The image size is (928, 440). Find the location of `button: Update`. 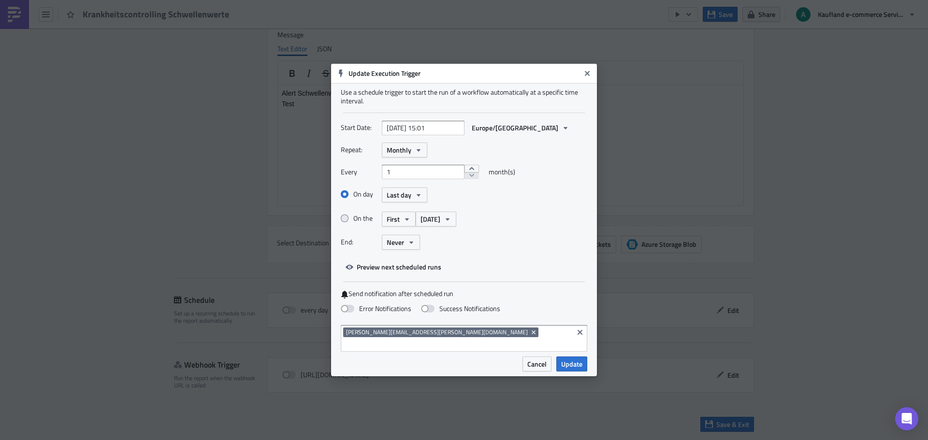

button: Update is located at coordinates (572, 364).